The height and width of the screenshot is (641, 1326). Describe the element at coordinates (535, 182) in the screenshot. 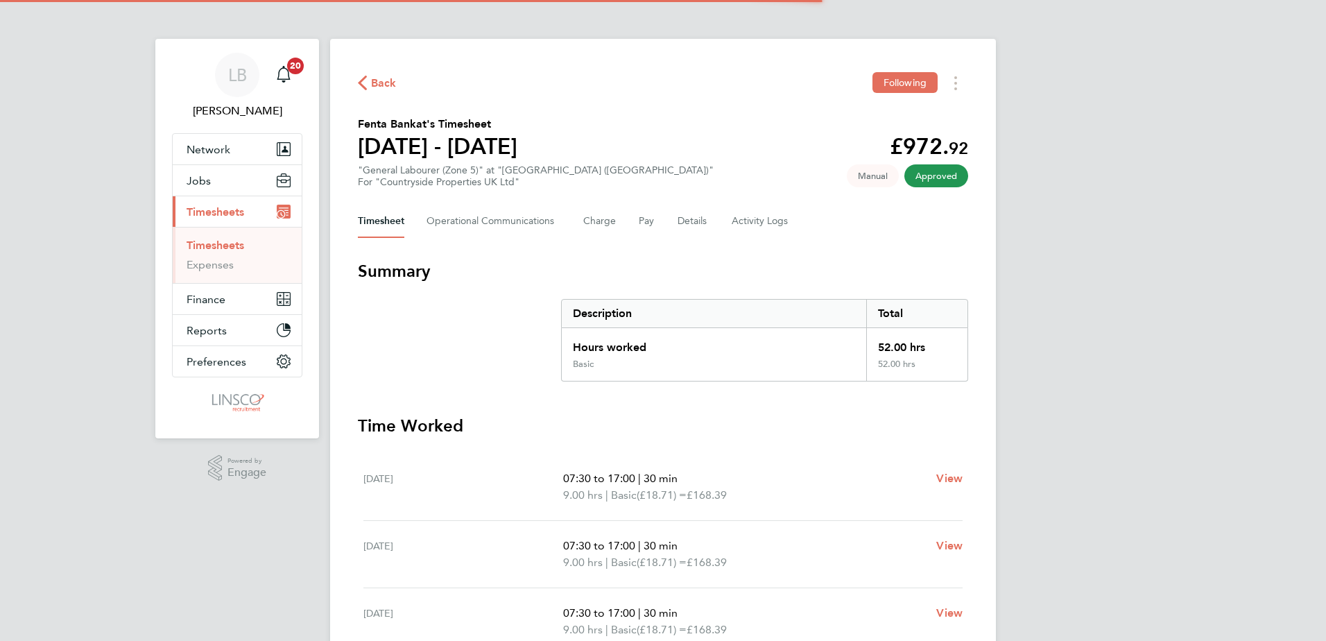

I see `div: For "Countryside Properties UK Ltd"` at that location.